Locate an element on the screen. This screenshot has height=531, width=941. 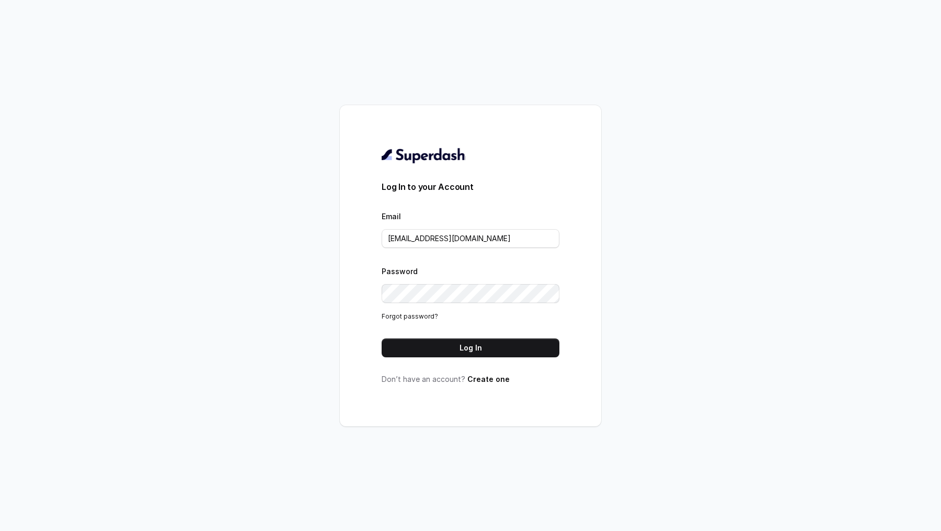
a: Forgot password? is located at coordinates (410, 316).